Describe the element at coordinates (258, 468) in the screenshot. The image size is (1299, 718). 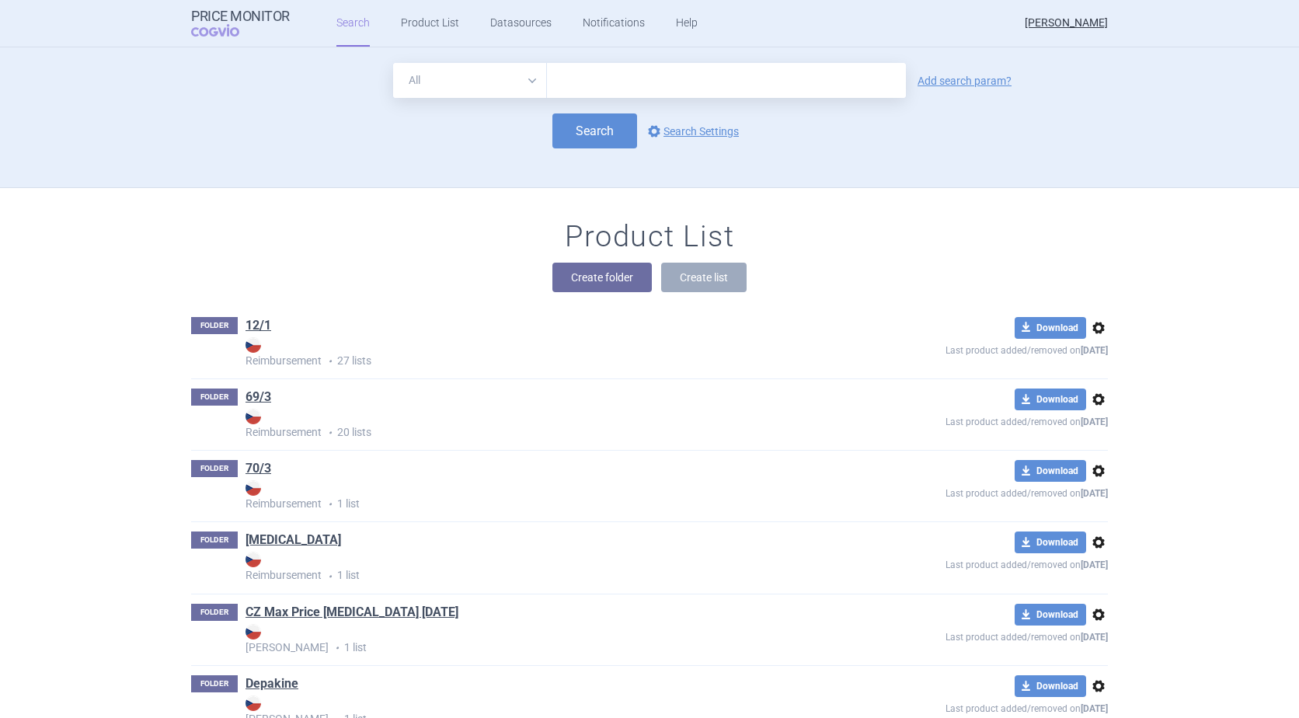
I see `a: 70/3` at that location.